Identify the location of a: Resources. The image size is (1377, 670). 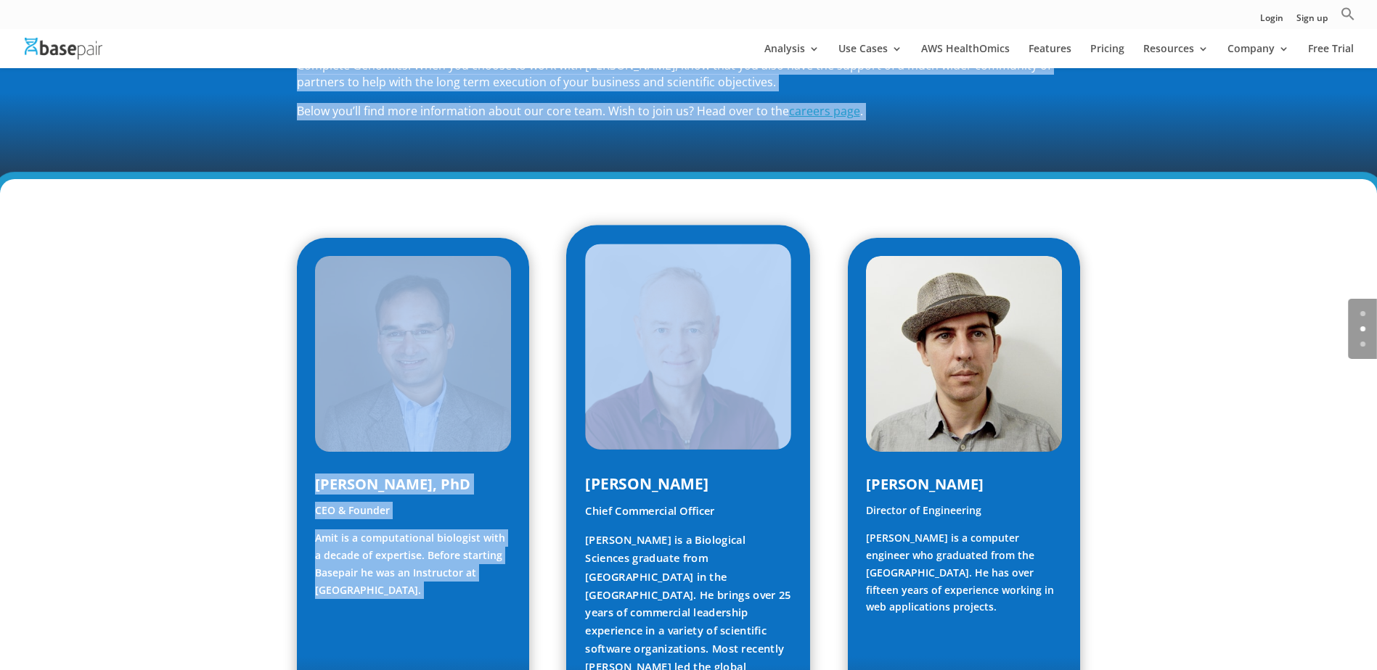
(1176, 56).